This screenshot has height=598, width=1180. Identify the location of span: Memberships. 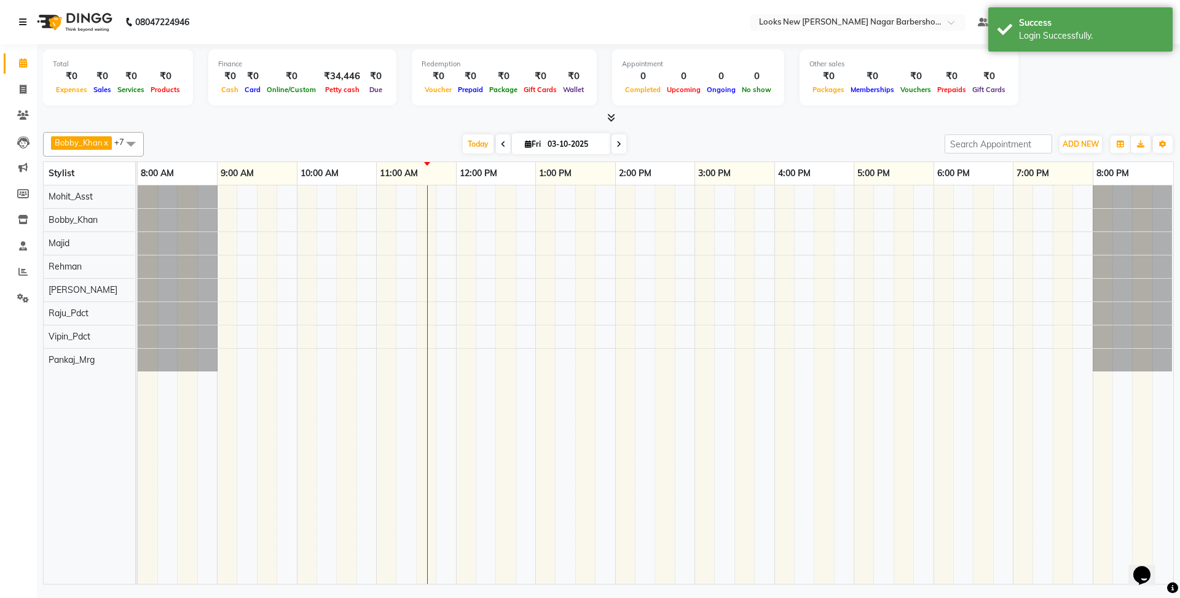
(872, 90).